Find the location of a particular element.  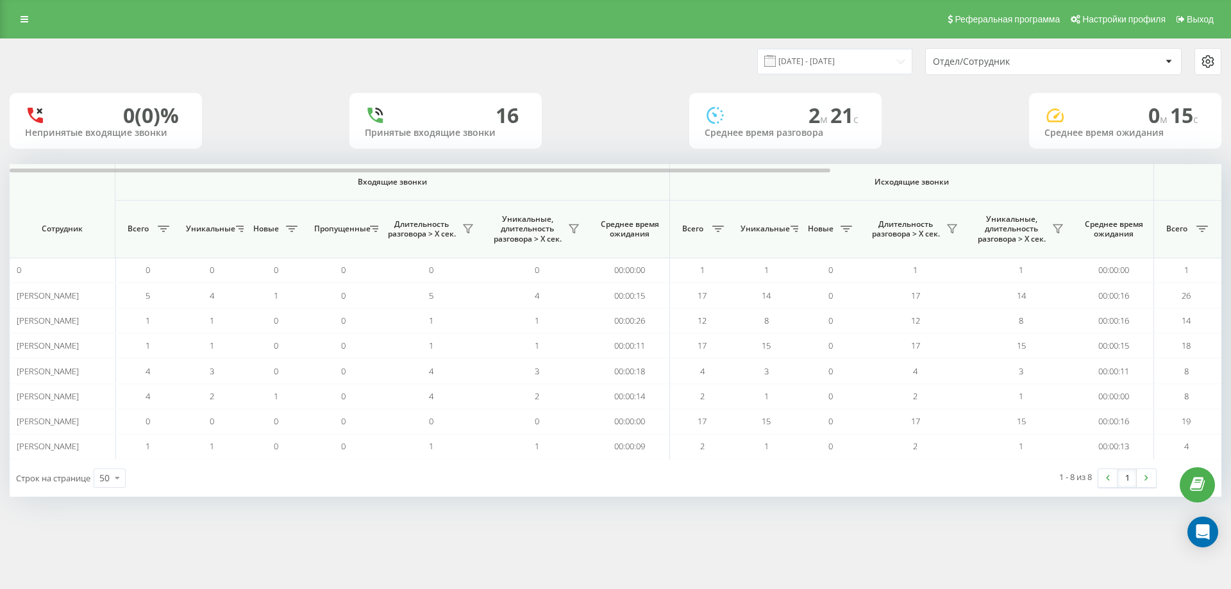

a: 1 is located at coordinates (1127, 478).